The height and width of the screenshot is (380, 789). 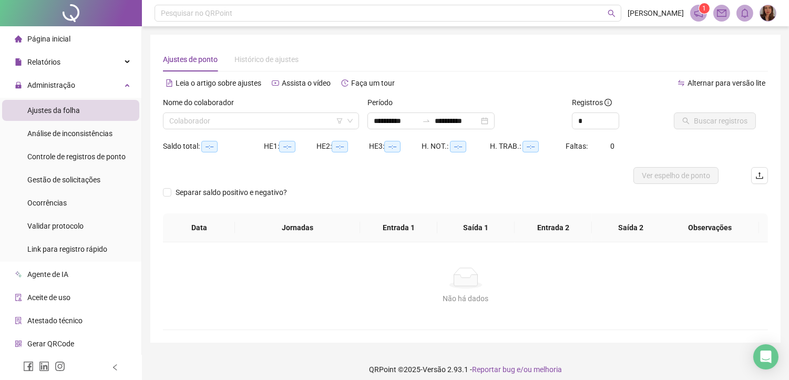 What do you see at coordinates (434, 370) in the screenshot?
I see `span: Versão` at bounding box center [434, 370].